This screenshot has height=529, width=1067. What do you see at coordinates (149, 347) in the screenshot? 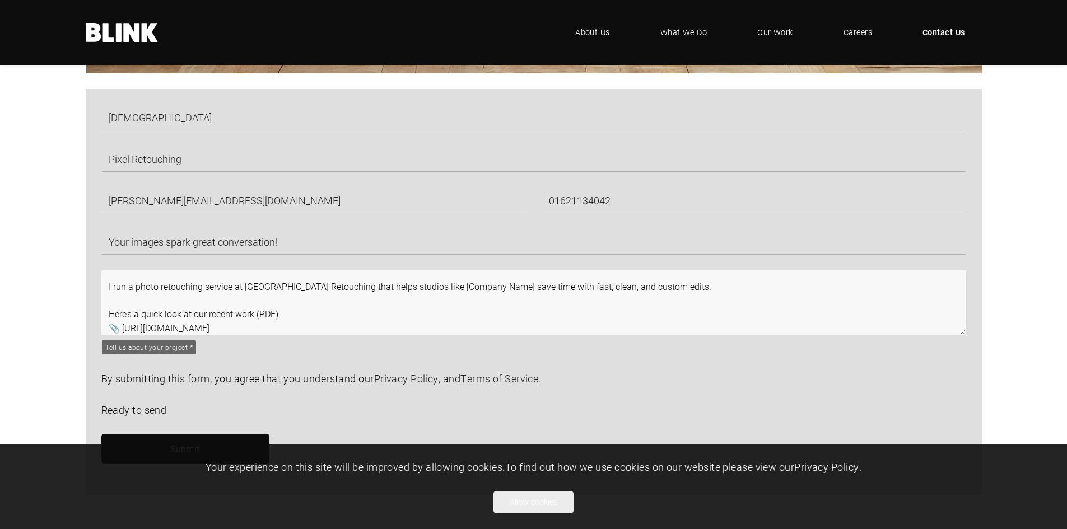
I see `div: Tell us about your project *` at bounding box center [149, 347].